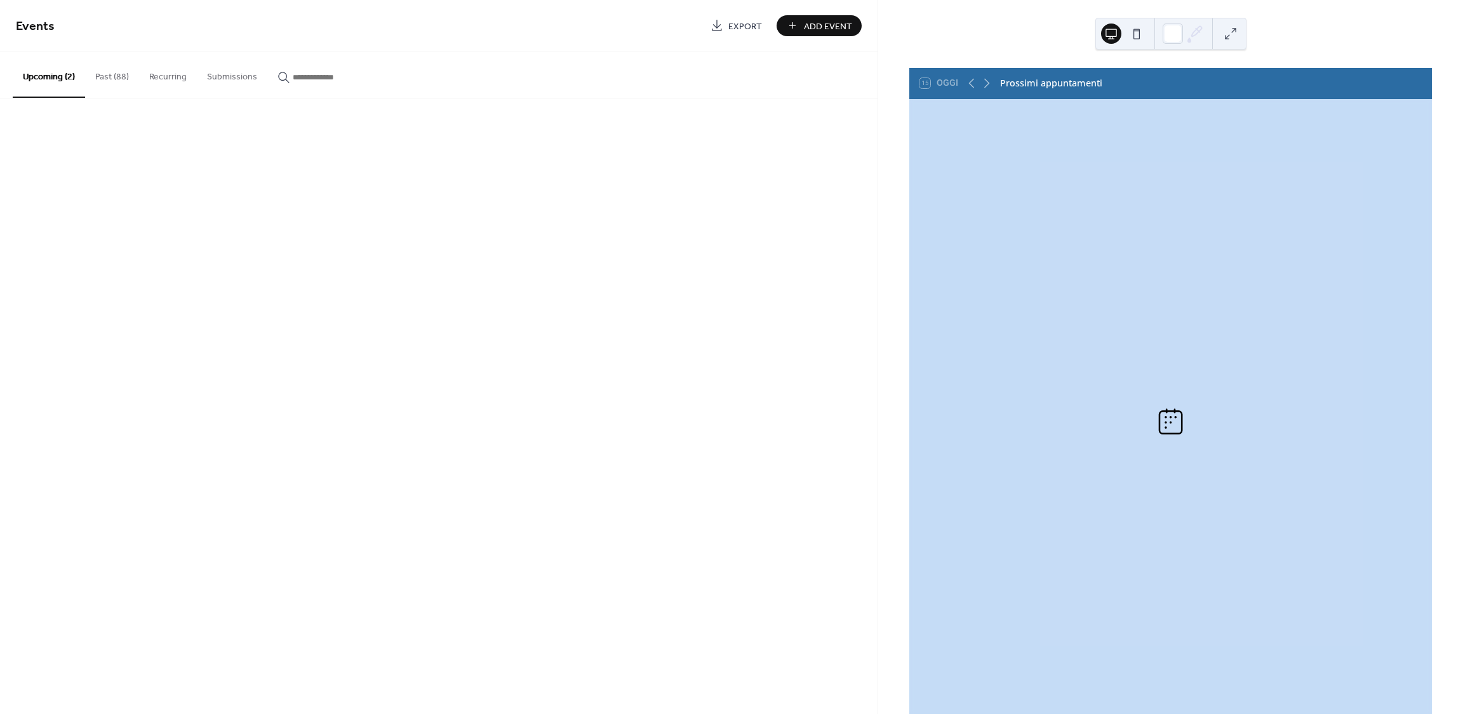  Describe the element at coordinates (232, 74) in the screenshot. I see `button: Submissions` at that location.